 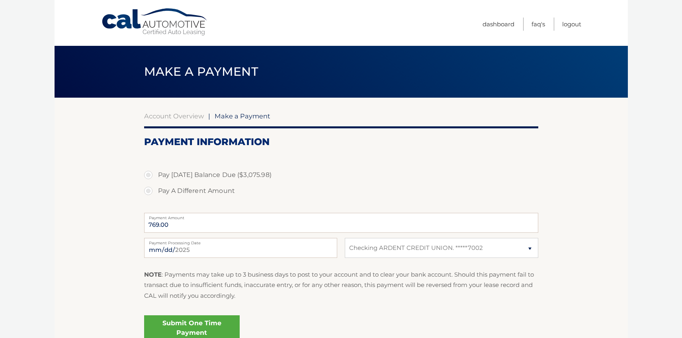 What do you see at coordinates (341, 142) in the screenshot?
I see `h2: Payment Information` at bounding box center [341, 142].